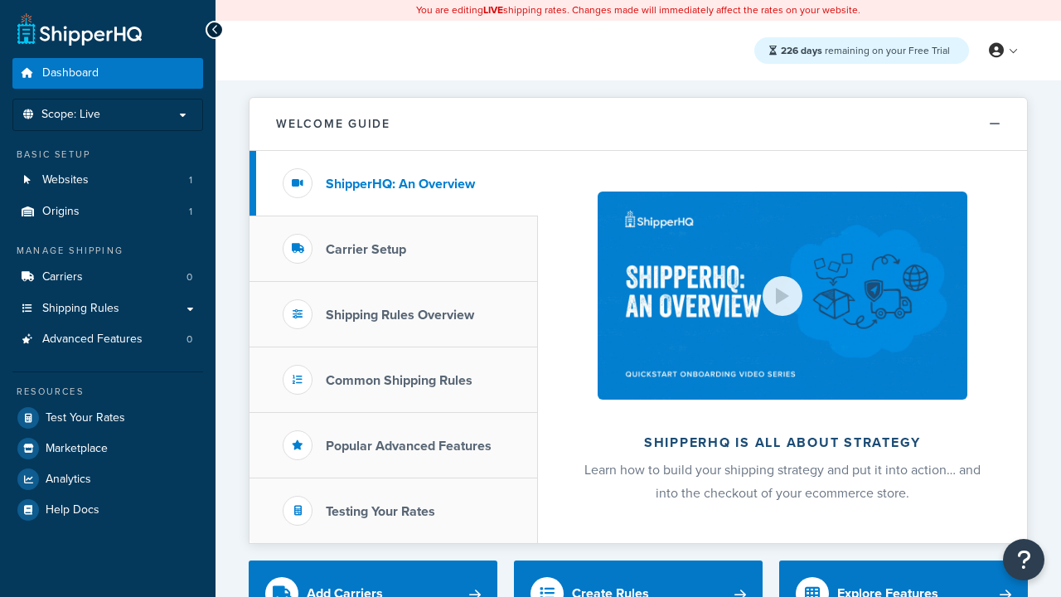 The height and width of the screenshot is (597, 1061). What do you see at coordinates (108, 180) in the screenshot?
I see `li: Websites` at bounding box center [108, 180].